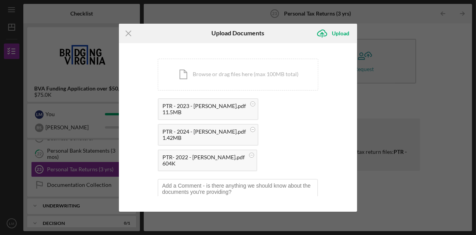 This screenshot has width=476, height=235. Describe the element at coordinates (204, 138) in the screenshot. I see `div: 1.42MB` at that location.